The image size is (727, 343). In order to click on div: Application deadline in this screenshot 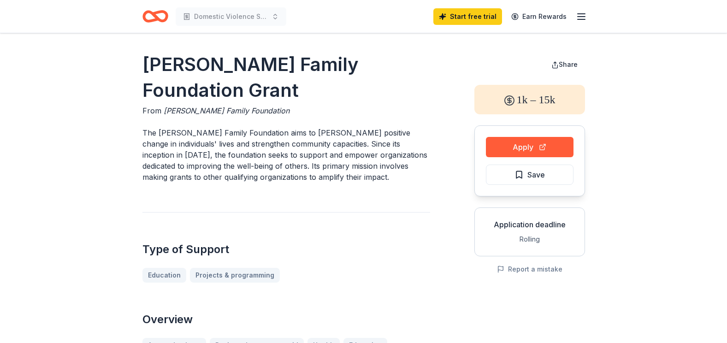, I will do `click(530, 225)`.